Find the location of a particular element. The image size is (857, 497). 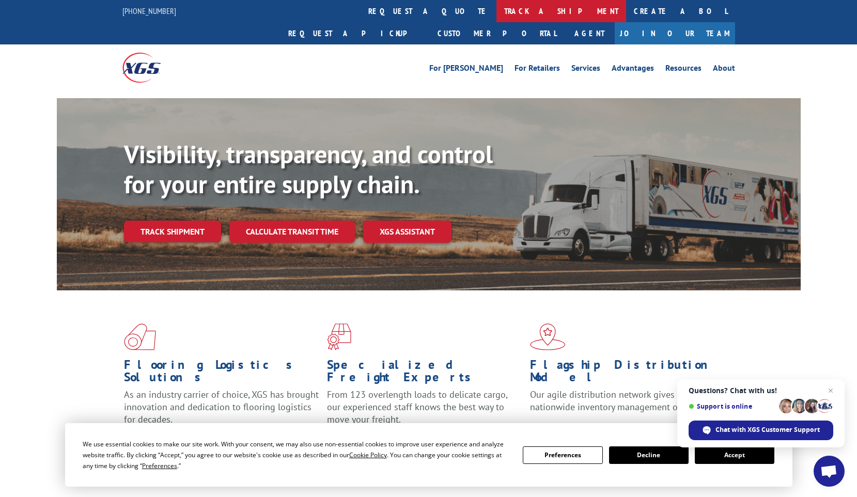

span: As an industry carrier of choice, XGS has brought innovation and dedication to flooring logistics... is located at coordinates (221, 407).